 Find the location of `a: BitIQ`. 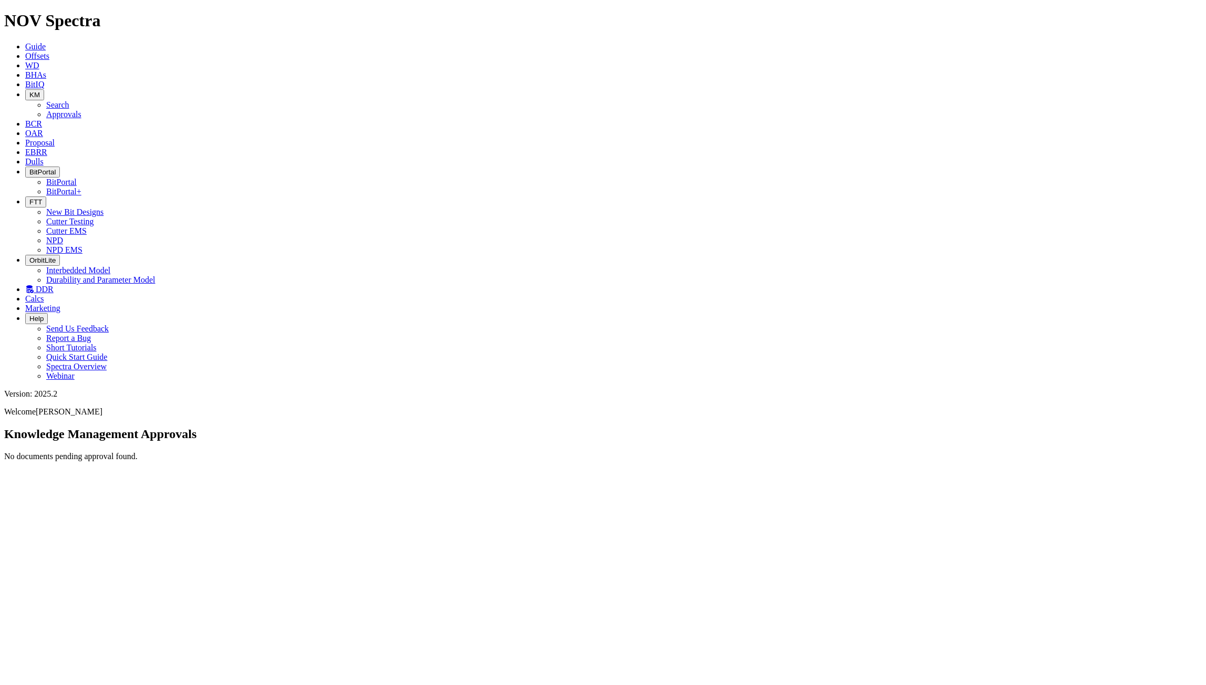

a: BitIQ is located at coordinates (35, 84).